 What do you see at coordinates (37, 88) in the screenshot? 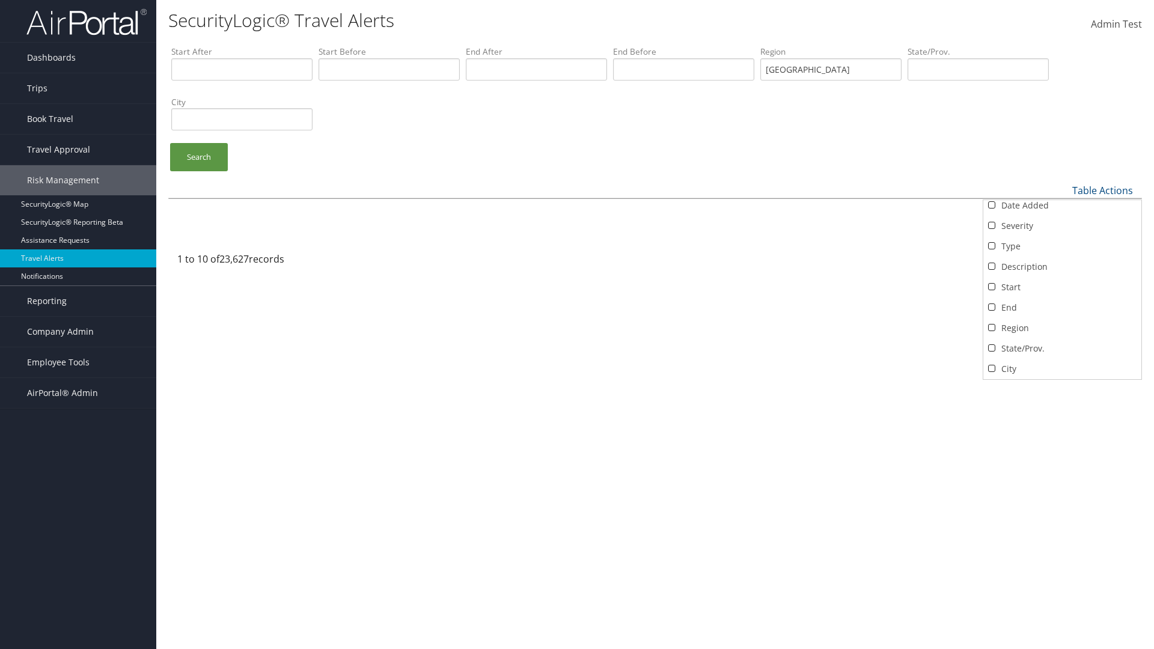
I see `span: Trips` at bounding box center [37, 88].